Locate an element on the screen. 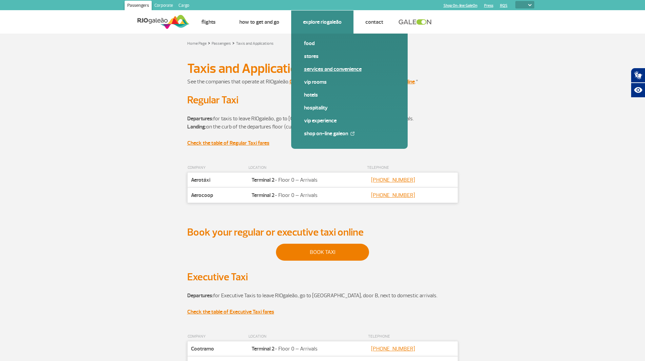  a: Hotels is located at coordinates (350, 95).